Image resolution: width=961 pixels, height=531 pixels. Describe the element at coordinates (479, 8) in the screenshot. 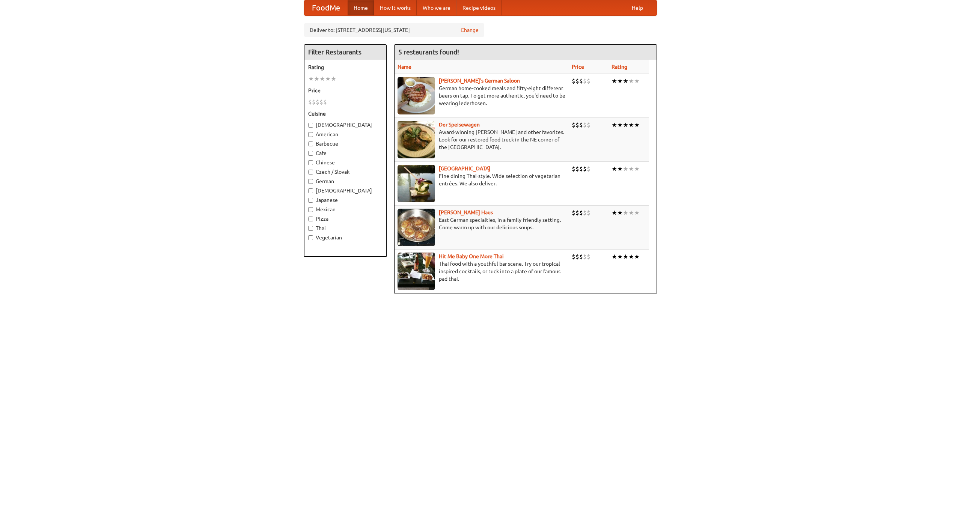

I see `a: Recipe videos` at that location.